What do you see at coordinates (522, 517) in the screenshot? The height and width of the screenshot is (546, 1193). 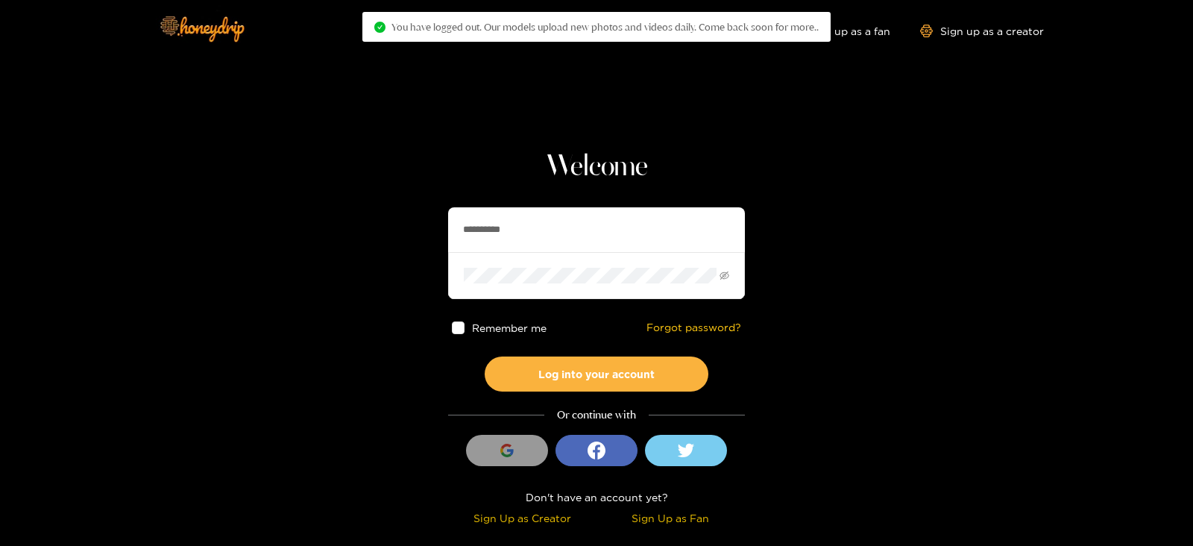 I see `div: Sign Up as Creator` at bounding box center [522, 517].